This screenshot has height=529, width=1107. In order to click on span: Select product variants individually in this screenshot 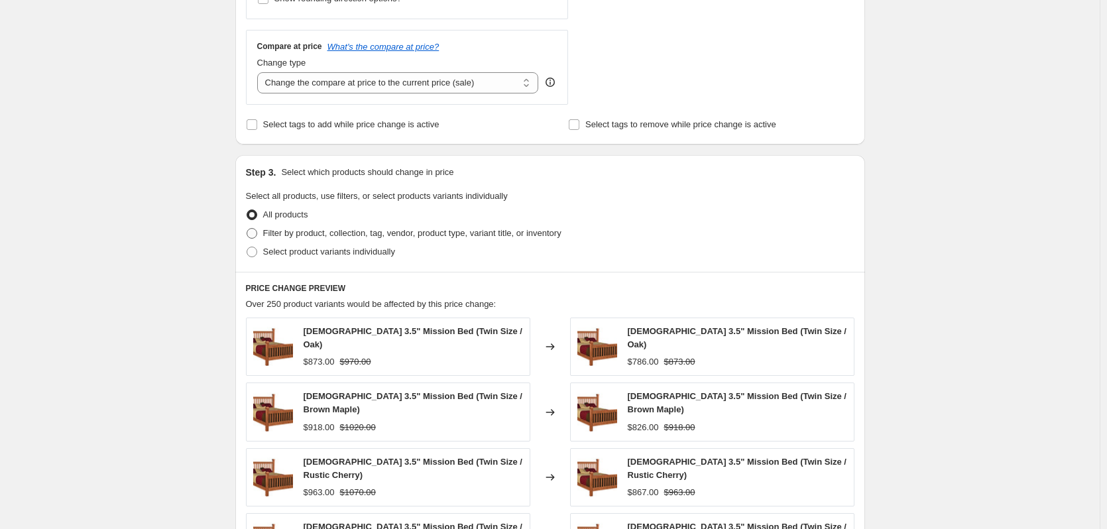, I will do `click(329, 251)`.